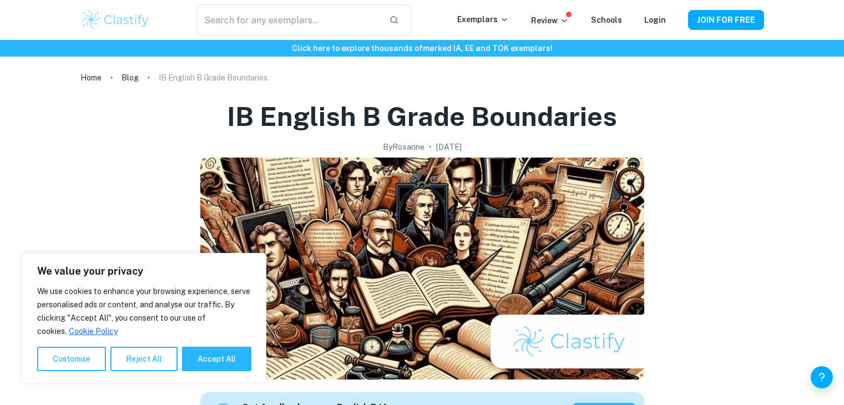 This screenshot has width=844, height=405. What do you see at coordinates (726, 20) in the screenshot?
I see `a: JOIN FOR FREE` at bounding box center [726, 20].